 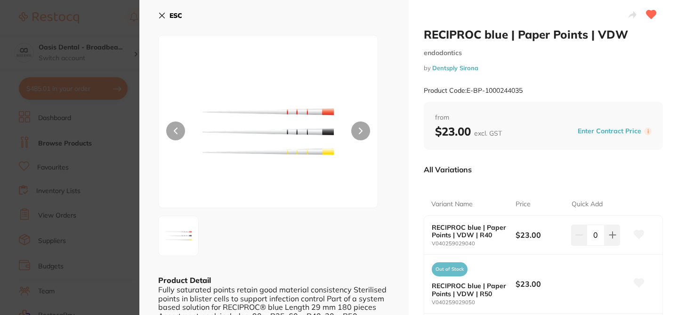 I want to click on a: Dentsply Sirona, so click(x=455, y=68).